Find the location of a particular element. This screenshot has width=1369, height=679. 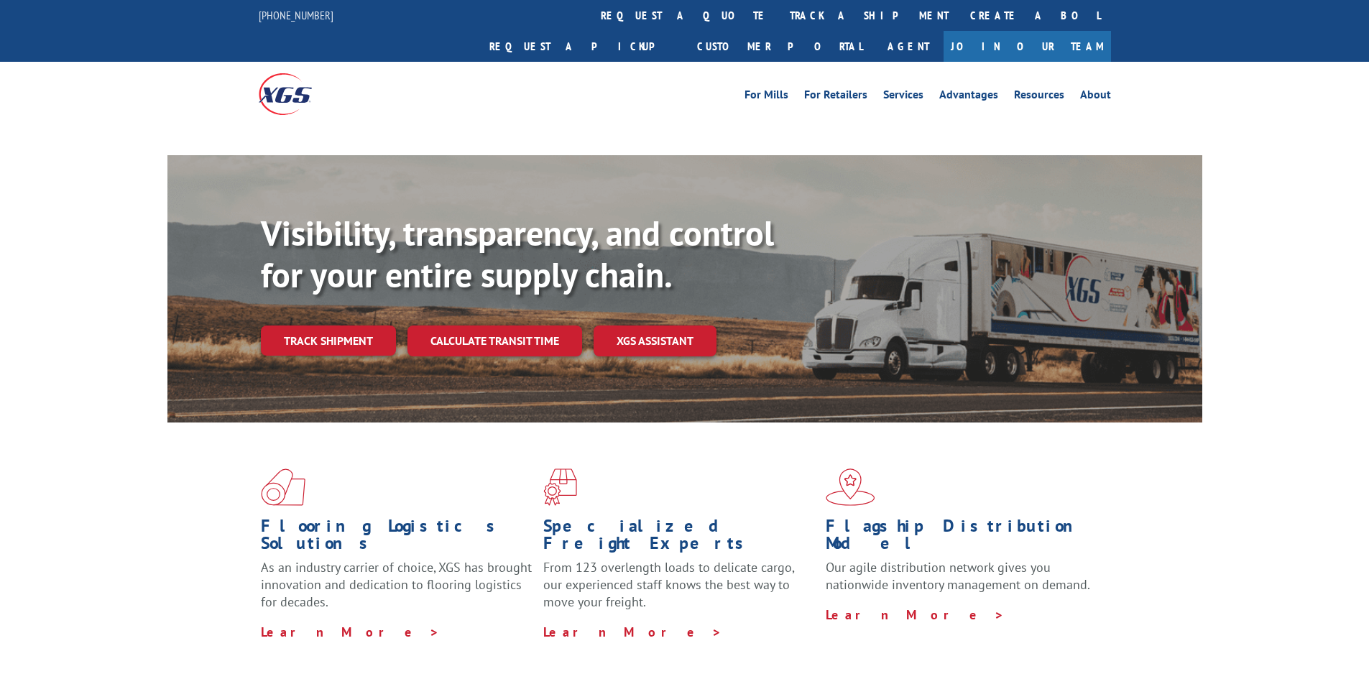

a: Calculate transit time is located at coordinates (494, 341).